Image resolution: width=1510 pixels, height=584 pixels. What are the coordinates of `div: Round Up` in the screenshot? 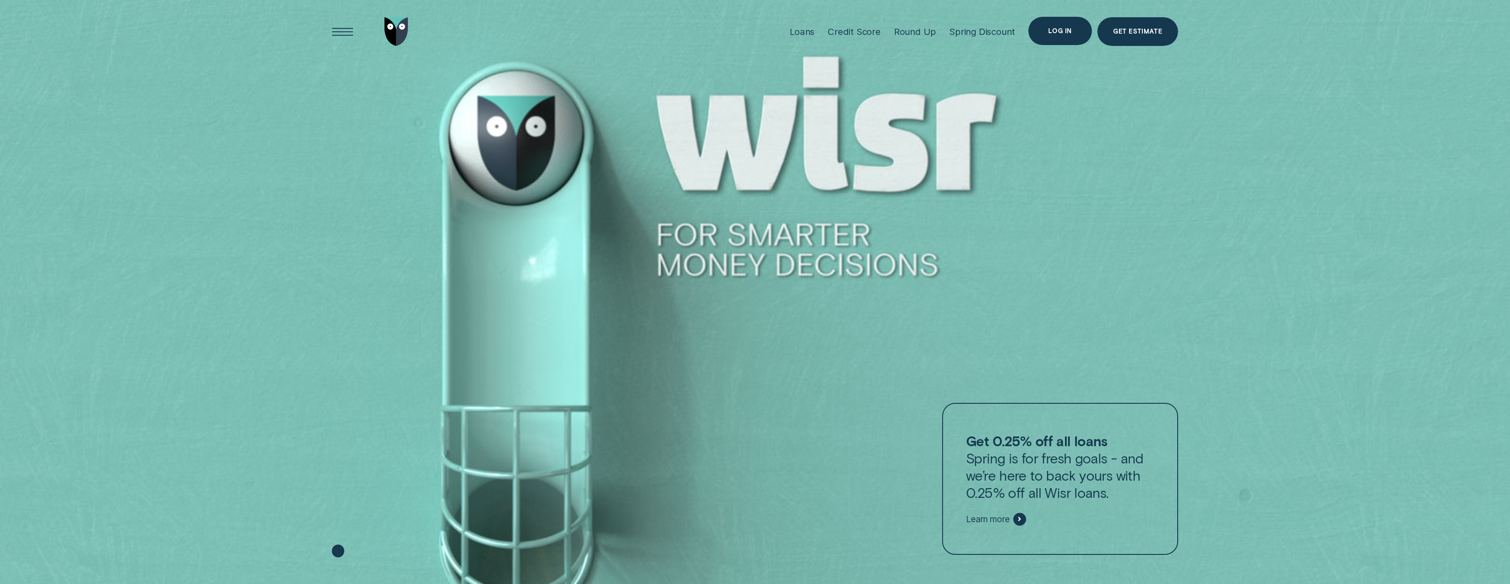 It's located at (915, 31).